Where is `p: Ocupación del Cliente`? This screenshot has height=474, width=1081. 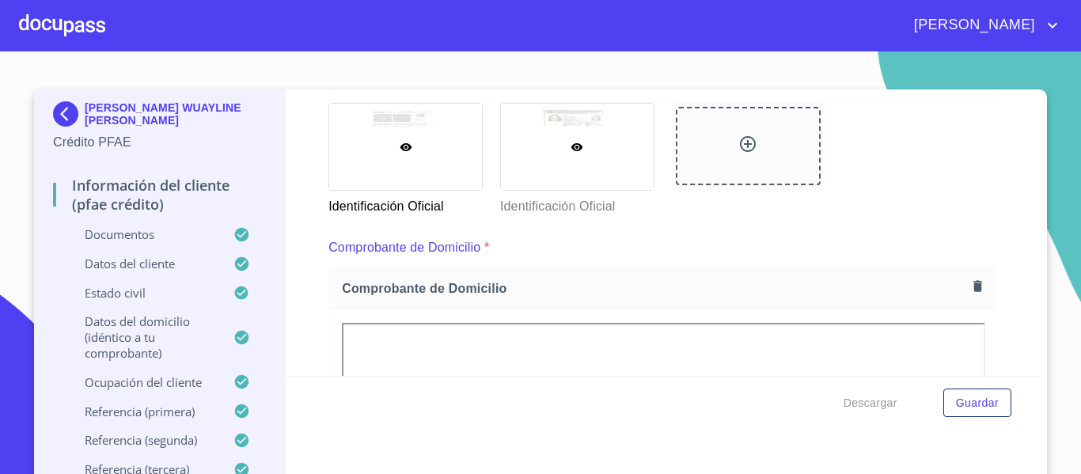
p: Ocupación del Cliente is located at coordinates (143, 382).